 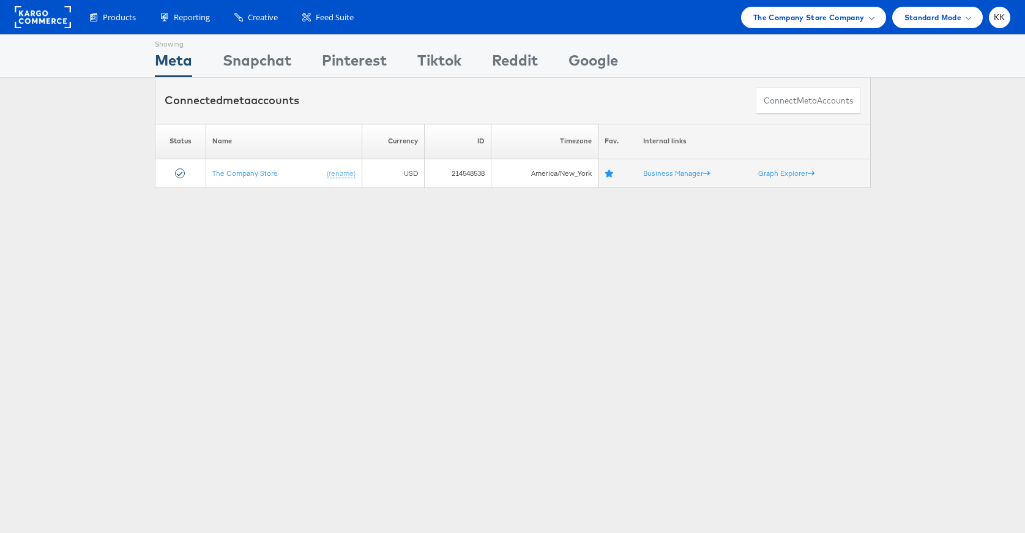 I want to click on td: 214548538, so click(x=457, y=173).